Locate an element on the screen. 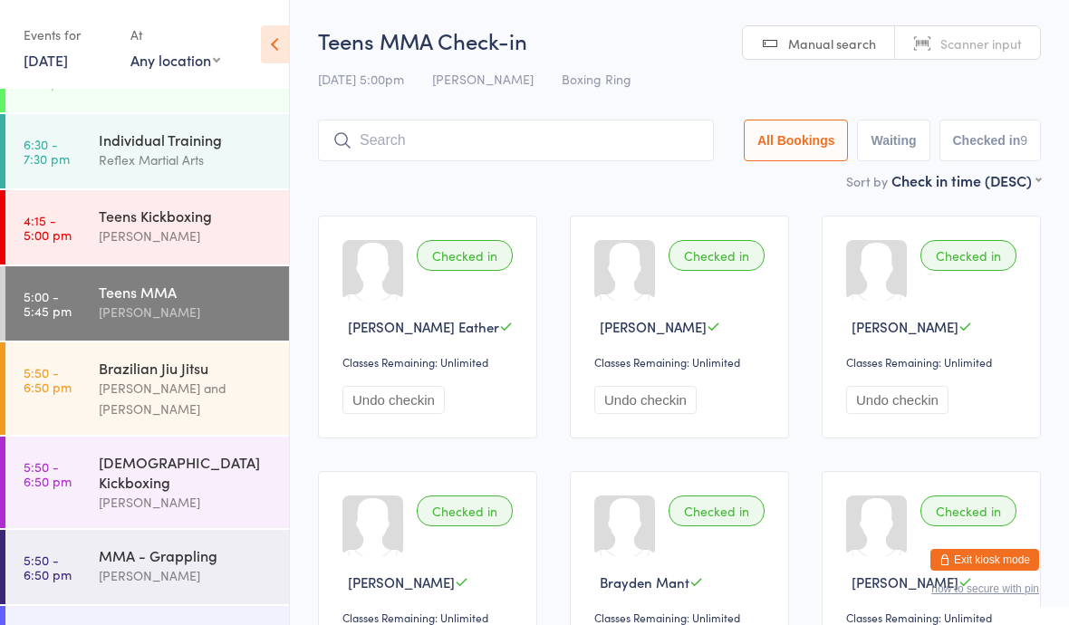 The image size is (1069, 625). div: Individual Training is located at coordinates (186, 139).